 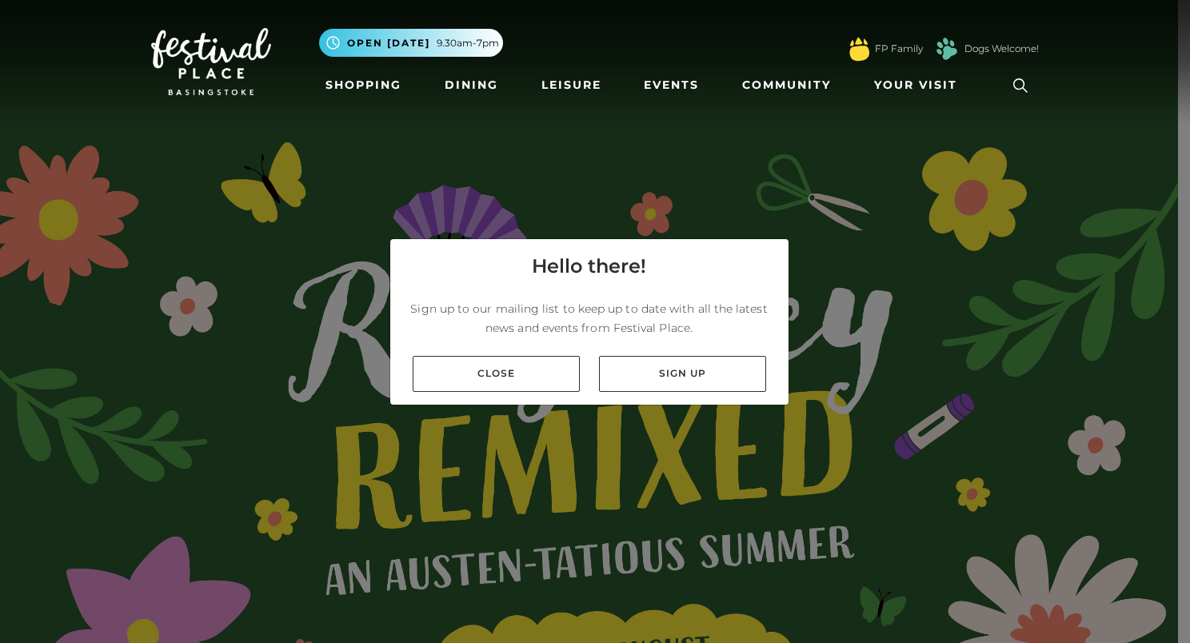 I want to click on span: Your Visit, so click(x=916, y=85).